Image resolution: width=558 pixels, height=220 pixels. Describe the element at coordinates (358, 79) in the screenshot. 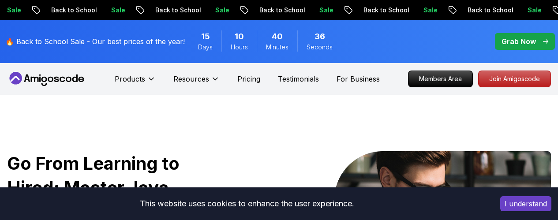

I see `p: For Business` at that location.